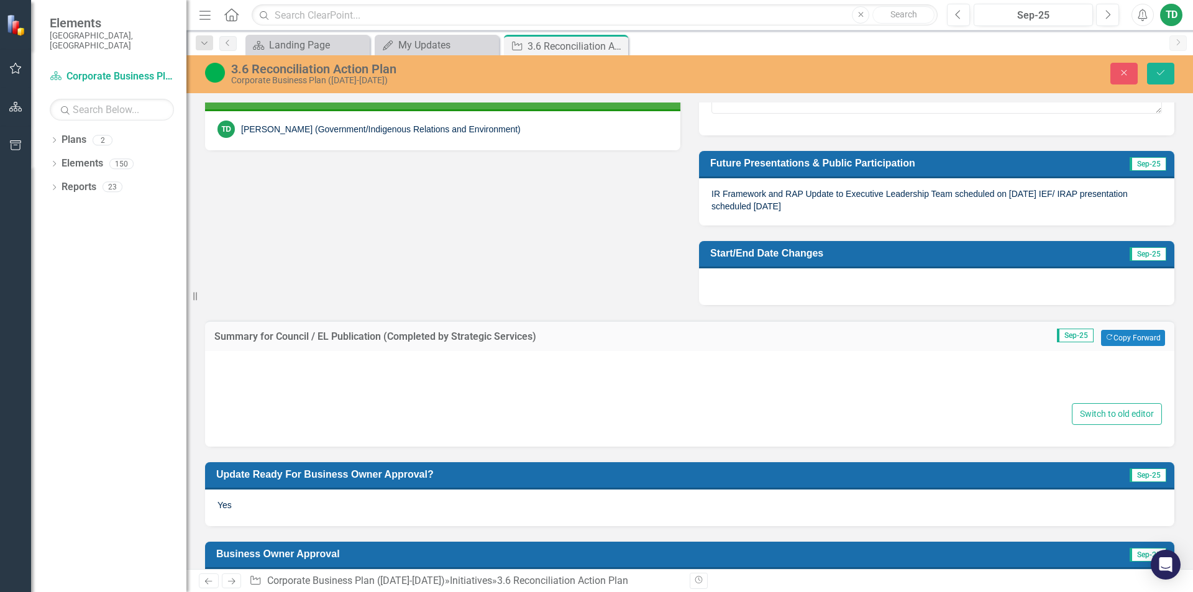 Image resolution: width=1193 pixels, height=592 pixels. What do you see at coordinates (881, 253) in the screenshot?
I see `h3: Start/End Date Changes` at bounding box center [881, 253].